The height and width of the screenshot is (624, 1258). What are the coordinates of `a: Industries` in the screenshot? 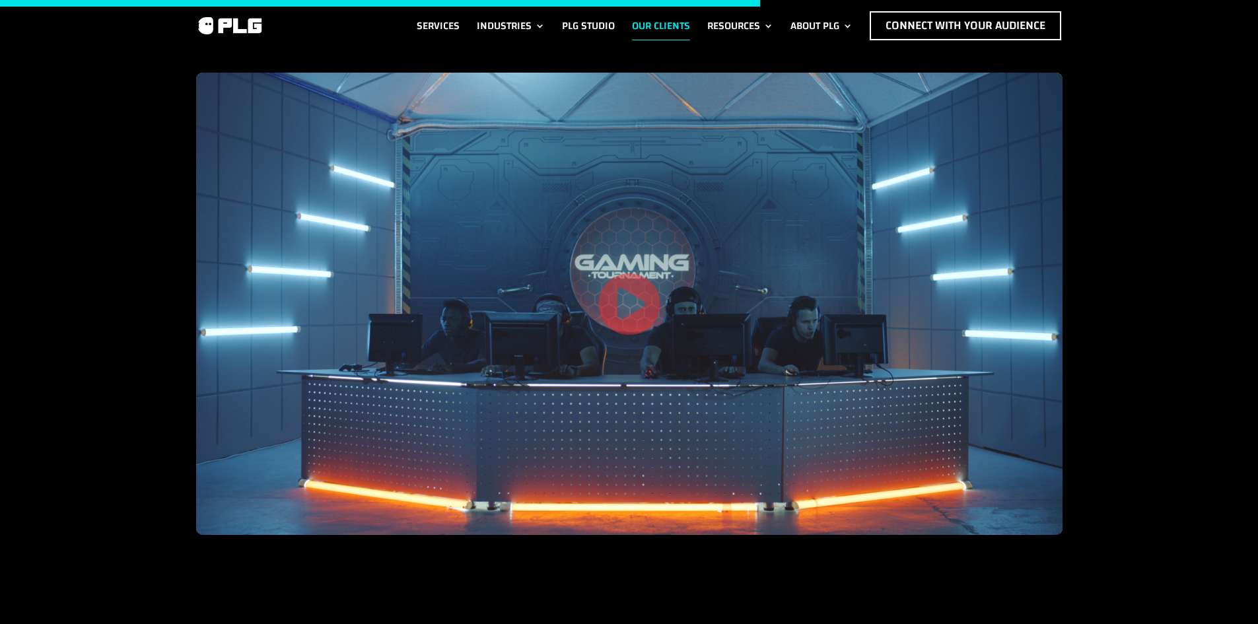 It's located at (510, 26).